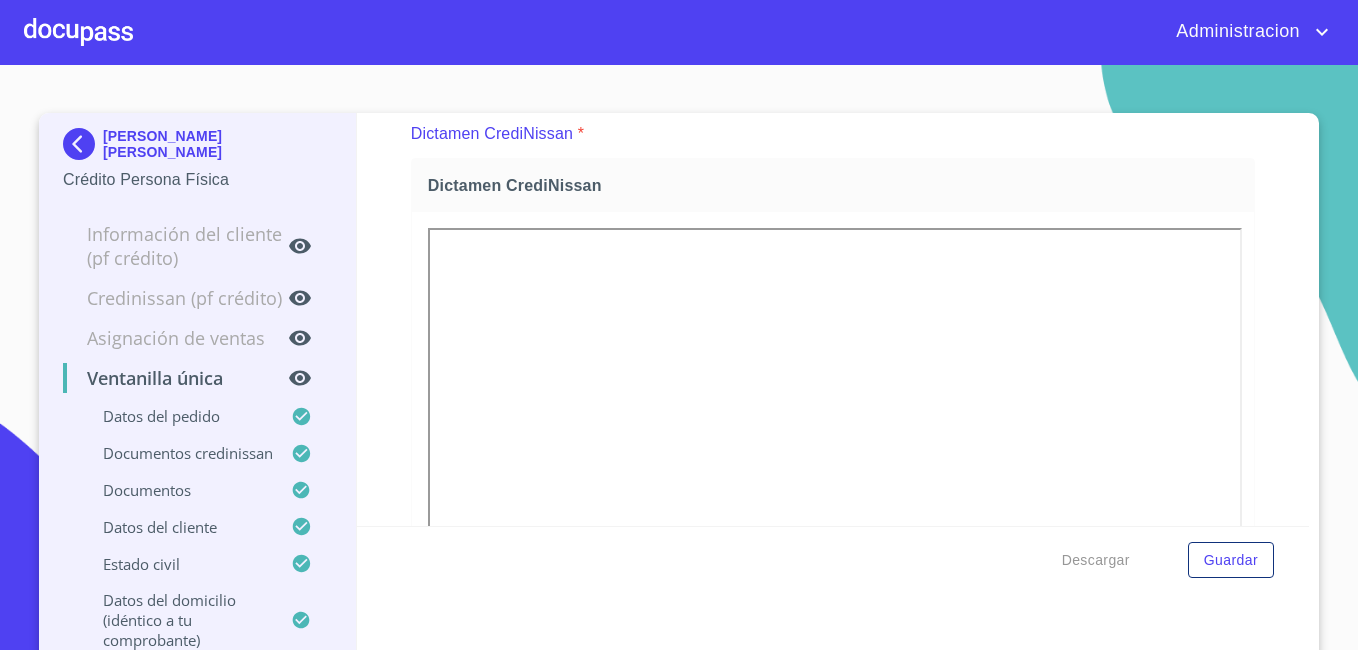 Image resolution: width=1358 pixels, height=650 pixels. Describe the element at coordinates (177, 416) in the screenshot. I see `p: Datos del pedido` at that location.